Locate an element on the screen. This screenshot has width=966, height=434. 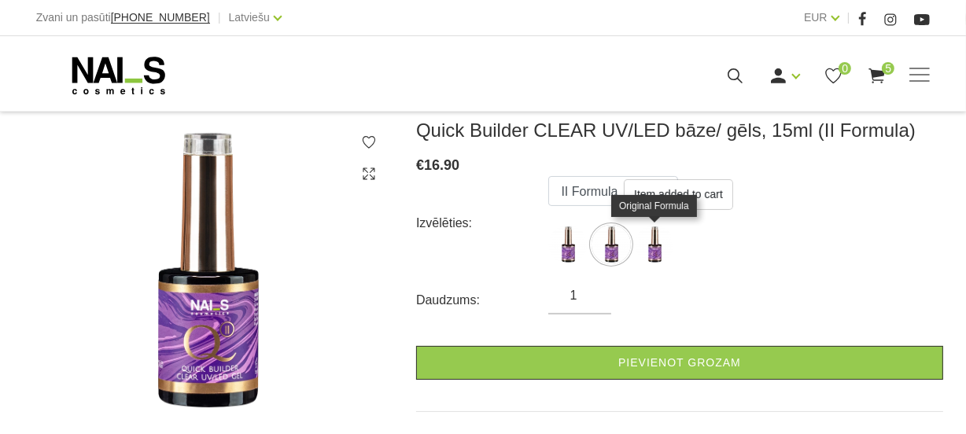
a: Pievienot grozam is located at coordinates (680, 363).